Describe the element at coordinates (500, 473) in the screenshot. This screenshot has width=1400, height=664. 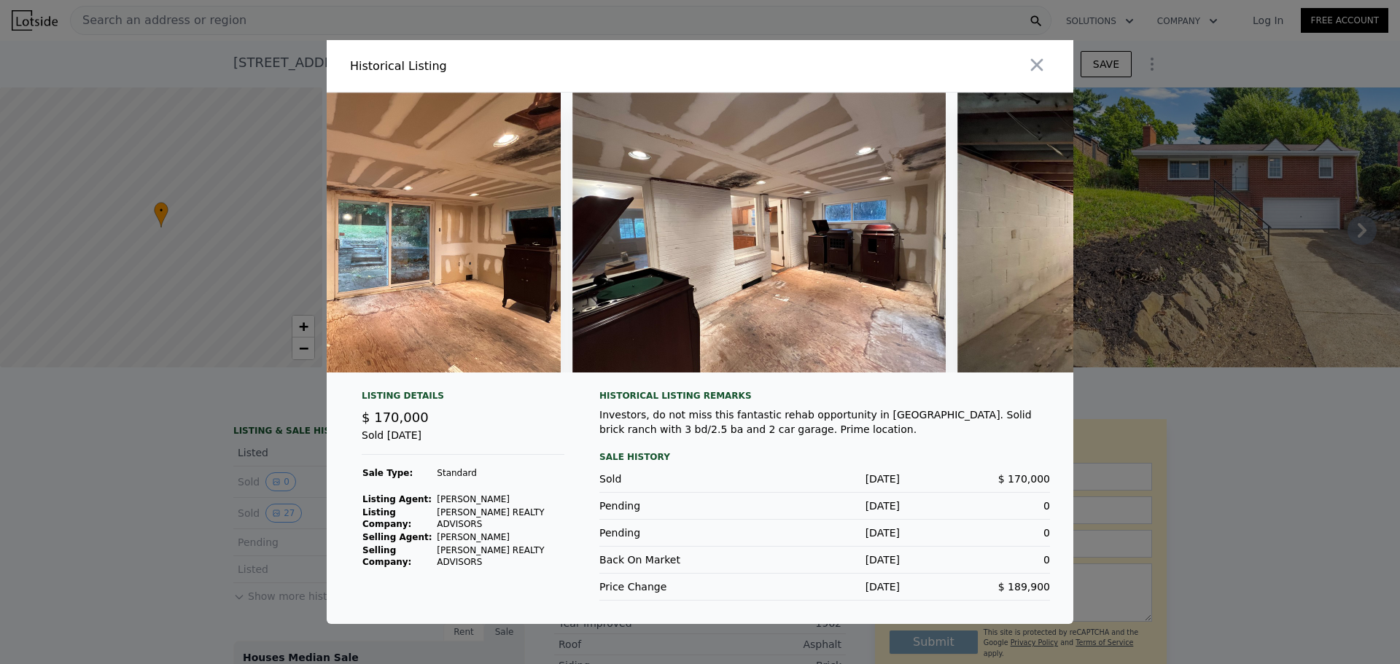
I see `td: Standard` at that location.